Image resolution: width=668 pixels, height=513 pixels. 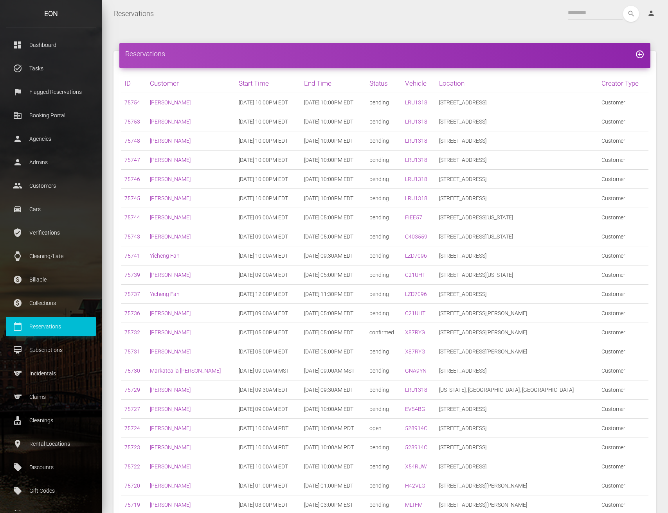 What do you see at coordinates (51, 139) in the screenshot?
I see `a: person Agencies` at bounding box center [51, 139].